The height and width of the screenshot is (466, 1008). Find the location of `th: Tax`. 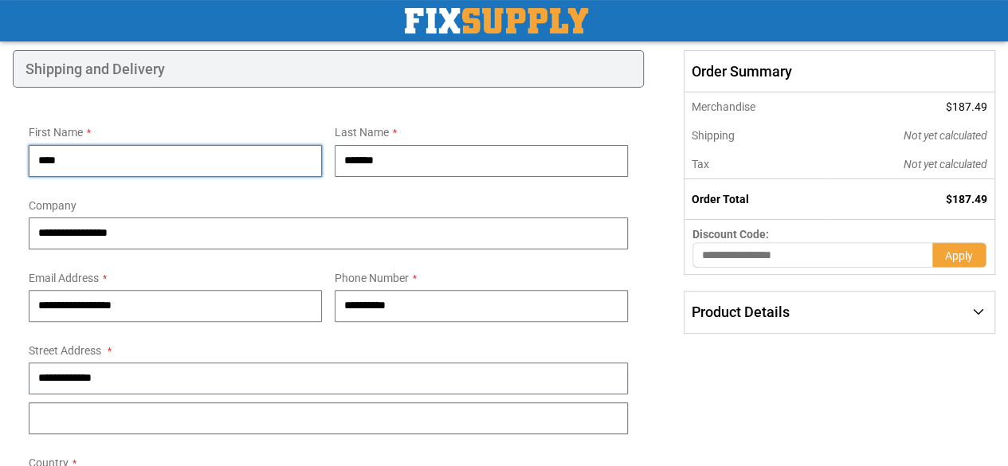

th: Tax is located at coordinates (753, 164).